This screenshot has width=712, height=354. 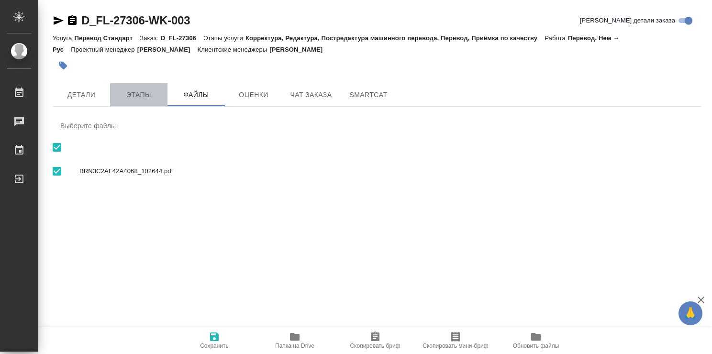 What do you see at coordinates (107, 38) in the screenshot?
I see `p: Перевод Стандарт` at bounding box center [107, 38].